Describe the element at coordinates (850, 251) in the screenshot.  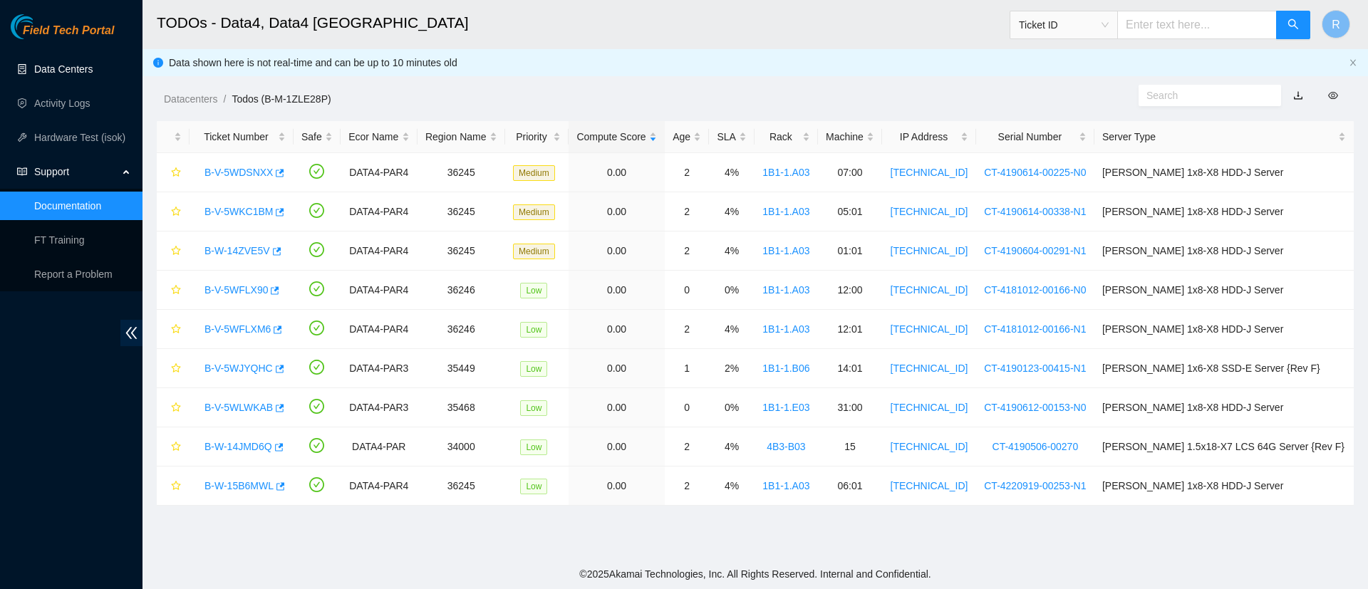
I see `td: 01:01` at that location.